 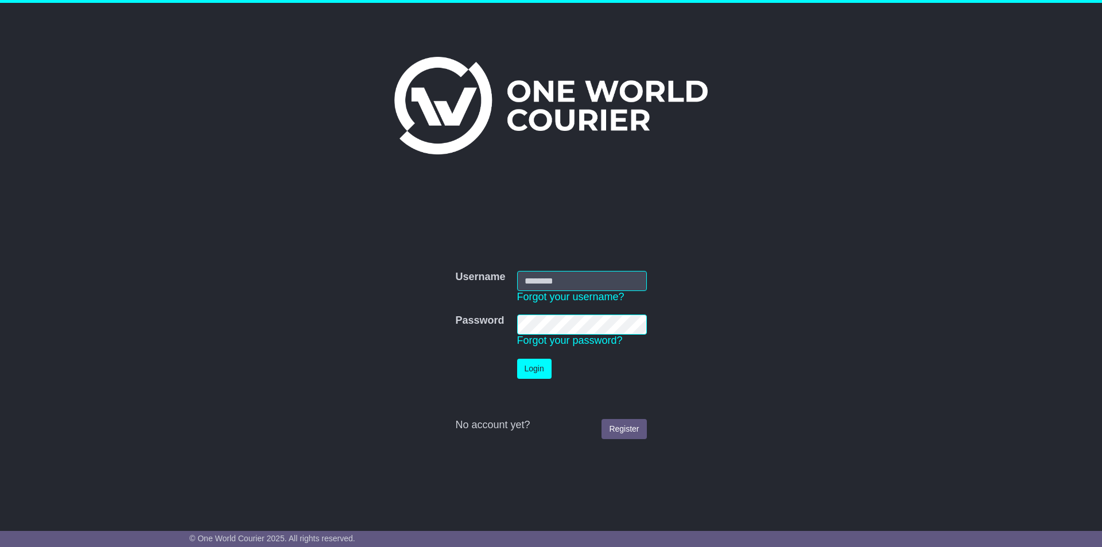 I want to click on div: No account yet?, so click(x=550, y=425).